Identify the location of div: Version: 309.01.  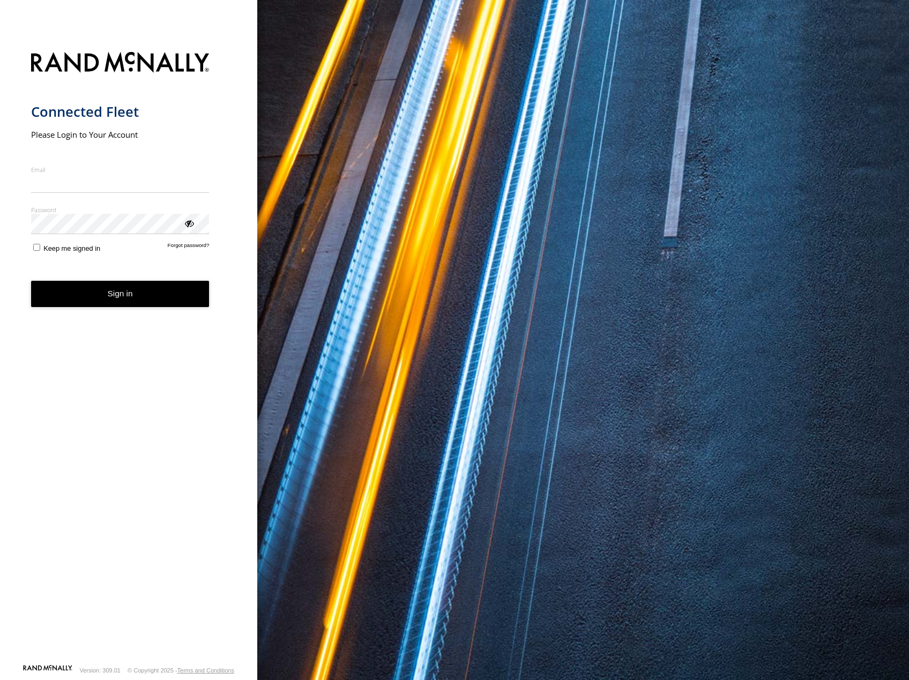
(100, 670).